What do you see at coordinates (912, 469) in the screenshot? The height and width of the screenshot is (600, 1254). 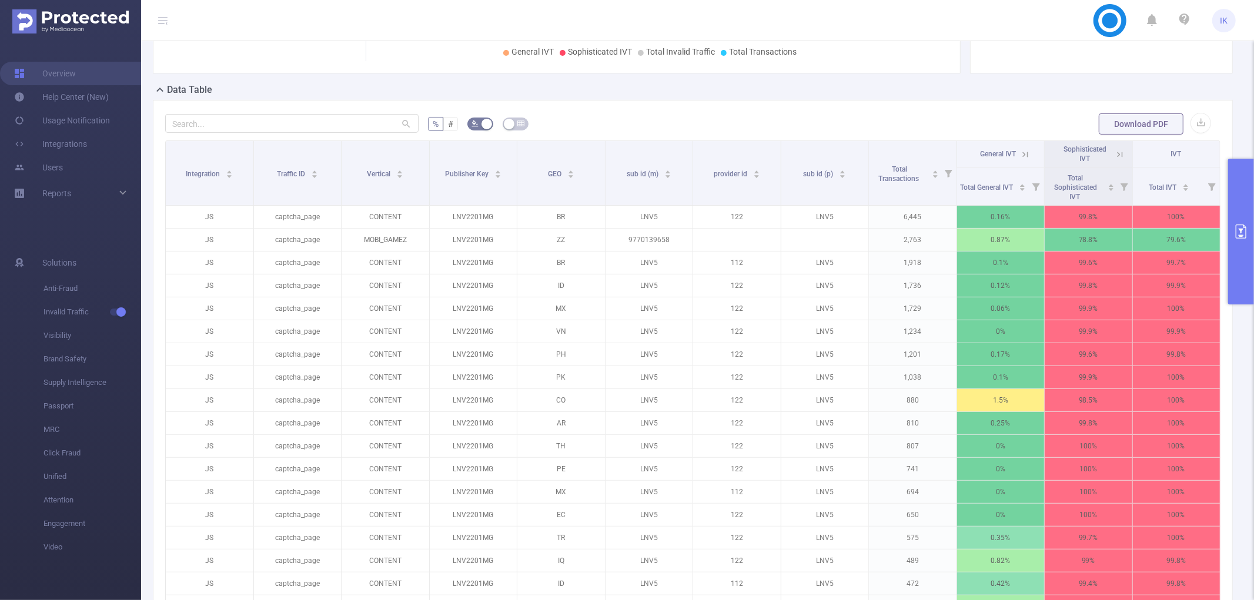 I see `p: 741` at bounding box center [912, 469].